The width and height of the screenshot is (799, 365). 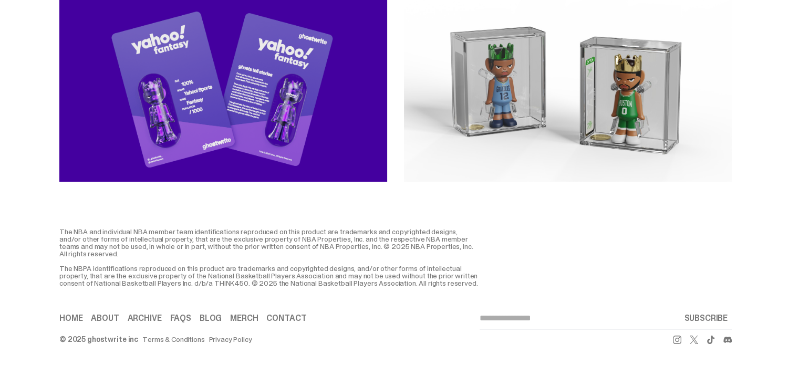 What do you see at coordinates (231, 339) in the screenshot?
I see `a: Privacy Policy` at bounding box center [231, 339].